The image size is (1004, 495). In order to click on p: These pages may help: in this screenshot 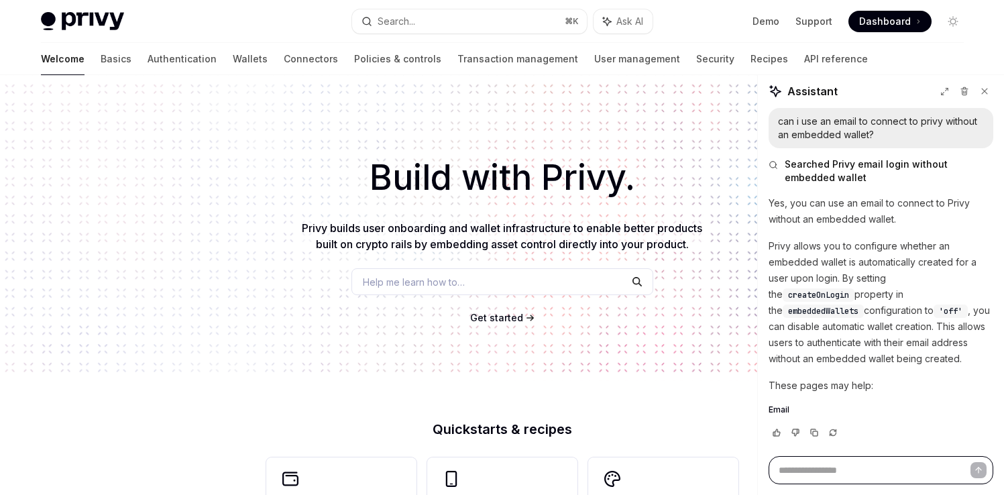, I will do `click(880, 385)`.